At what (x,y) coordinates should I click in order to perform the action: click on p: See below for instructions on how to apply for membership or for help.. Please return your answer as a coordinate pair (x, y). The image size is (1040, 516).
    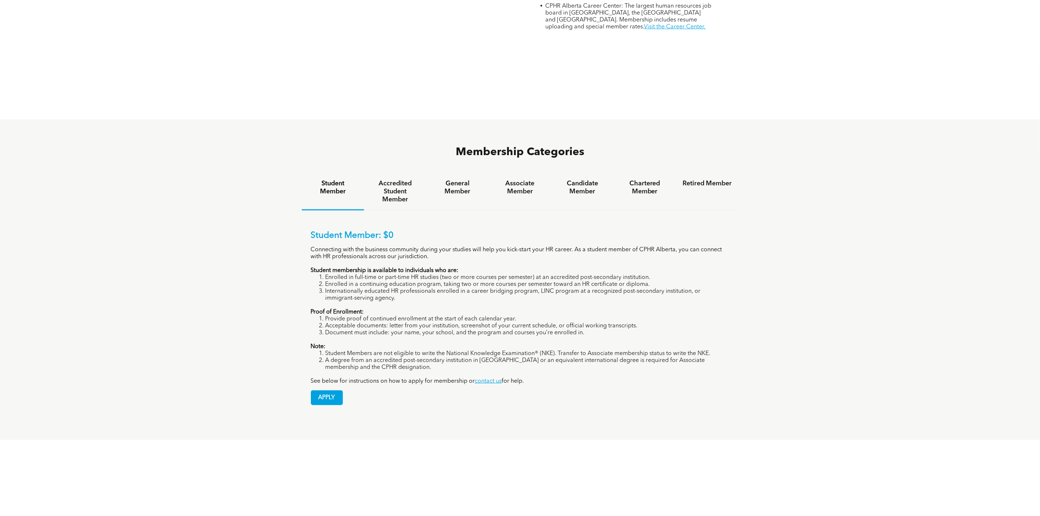
    Looking at the image, I should click on (520, 381).